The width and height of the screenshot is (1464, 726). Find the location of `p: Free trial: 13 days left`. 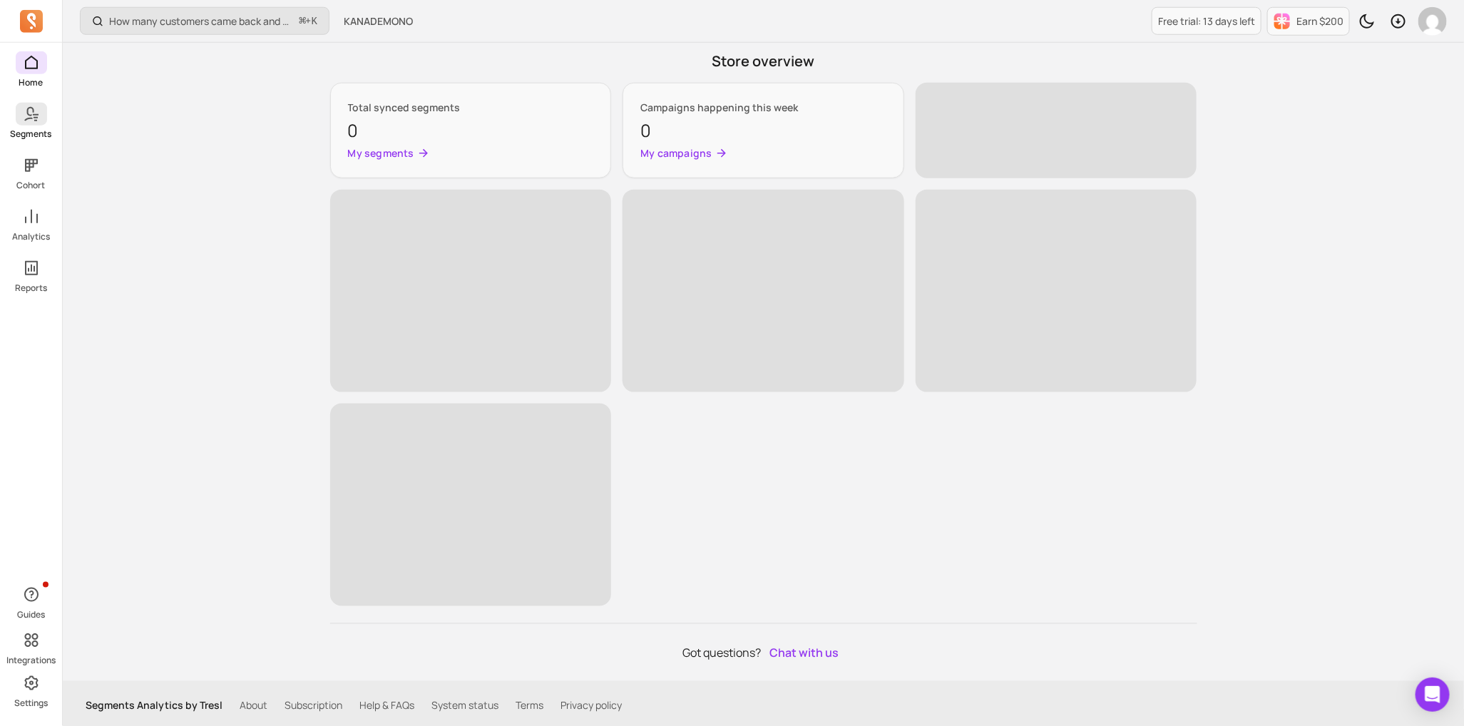

p: Free trial: 13 days left is located at coordinates (1207, 21).